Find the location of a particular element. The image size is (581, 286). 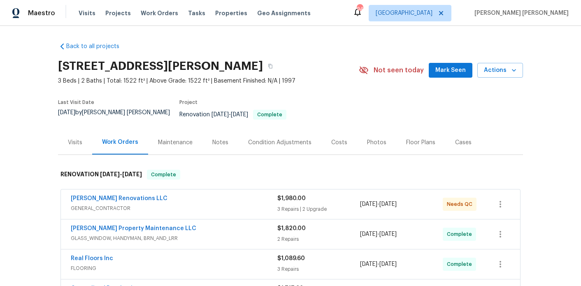

span: Needs QC is located at coordinates (461, 204).